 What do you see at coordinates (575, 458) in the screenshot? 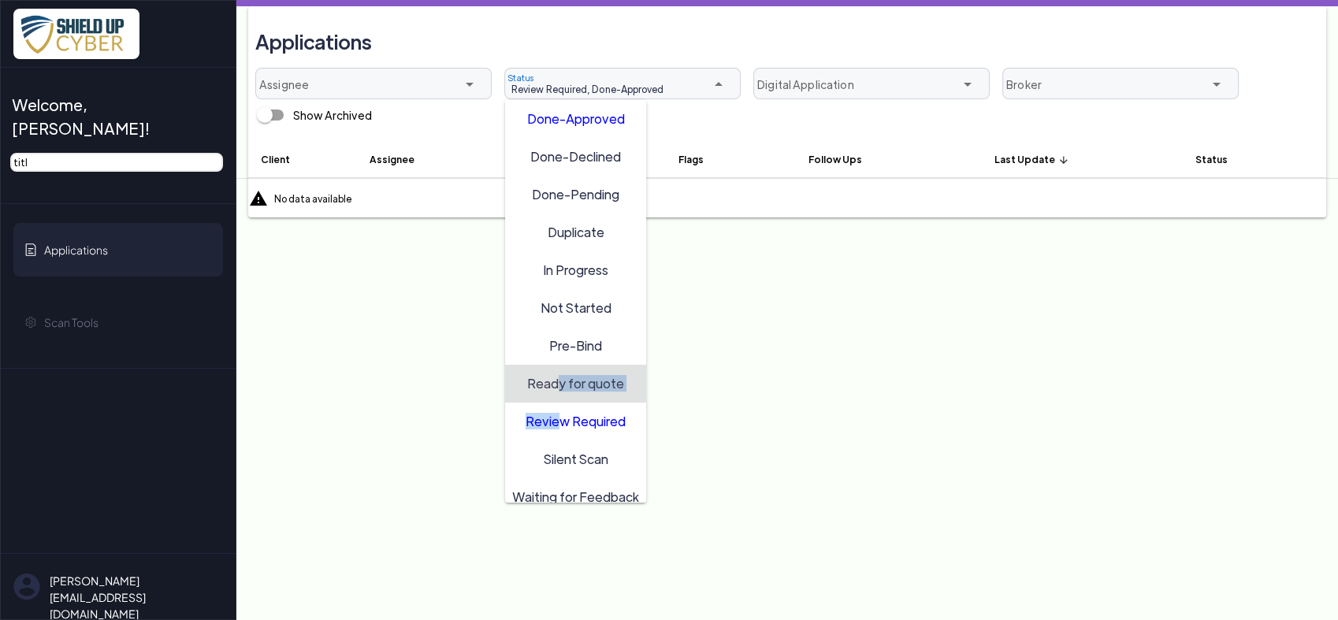
I see `span: Silent Scan` at bounding box center [575, 458].